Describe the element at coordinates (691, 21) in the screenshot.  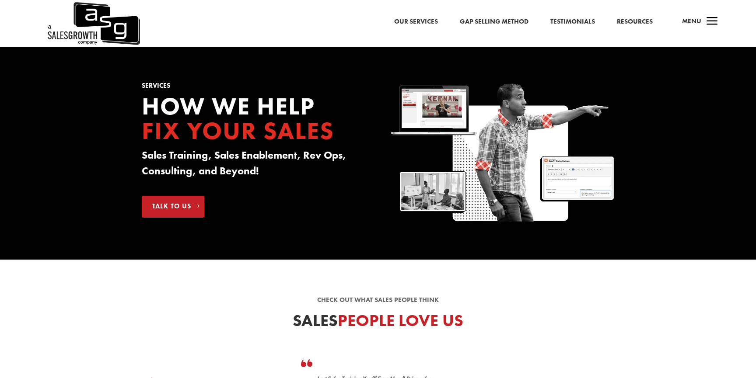
I see `span: Menu` at that location.